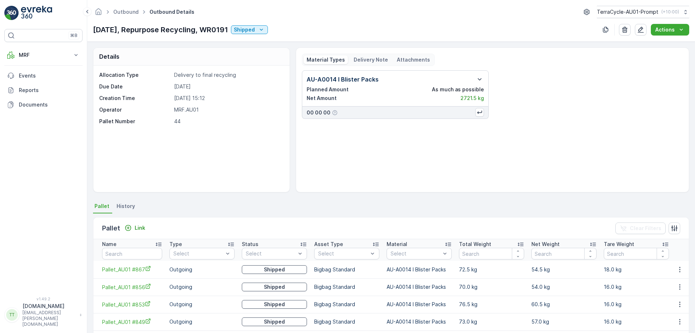 The width and height of the screenshot is (695, 333). What do you see at coordinates (132, 322) in the screenshot?
I see `span: Pallet_AU01 #849` at bounding box center [132, 322].